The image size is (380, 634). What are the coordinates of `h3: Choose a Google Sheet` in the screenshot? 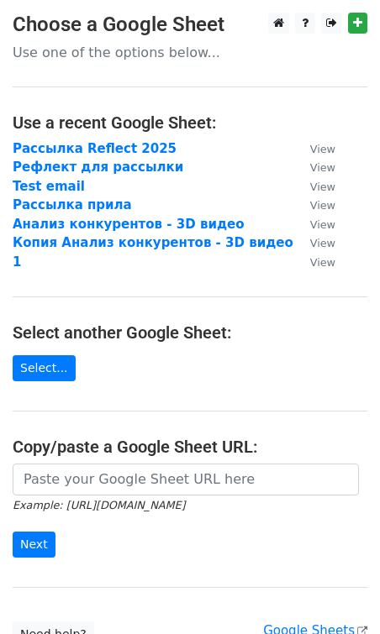 It's located at (190, 24).